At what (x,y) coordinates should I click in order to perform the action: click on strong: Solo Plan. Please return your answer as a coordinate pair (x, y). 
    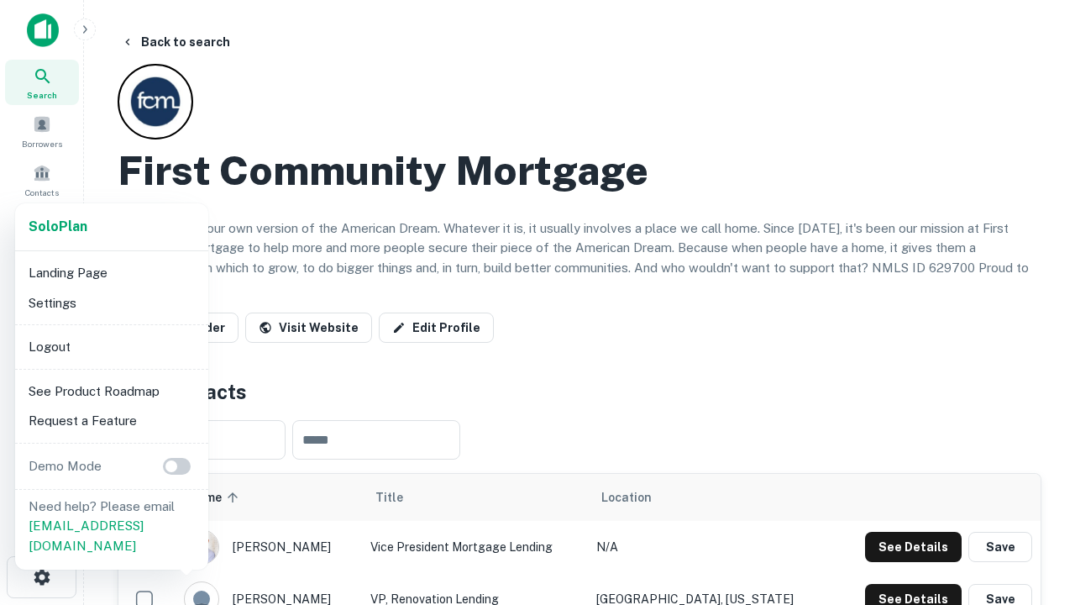
    Looking at the image, I should click on (58, 226).